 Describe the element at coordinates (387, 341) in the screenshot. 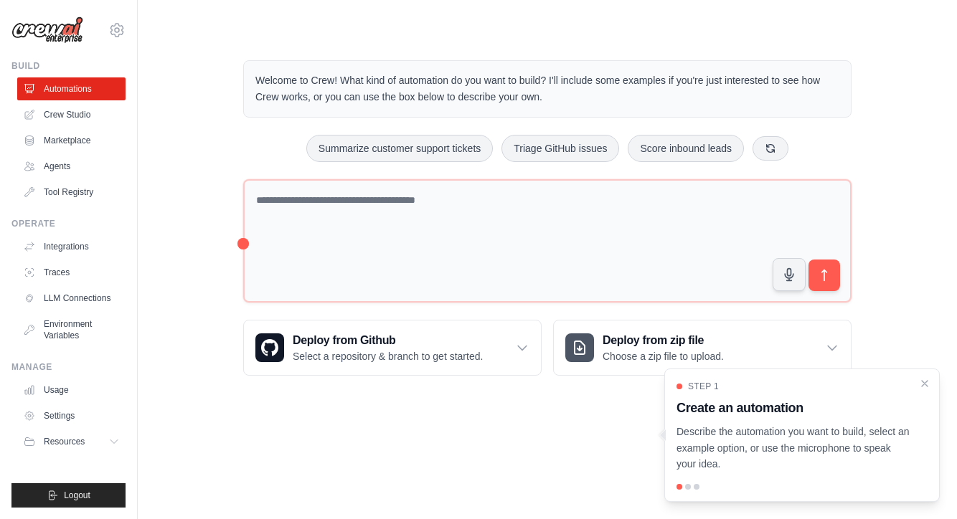

I see `h3: Deploy from Github` at that location.